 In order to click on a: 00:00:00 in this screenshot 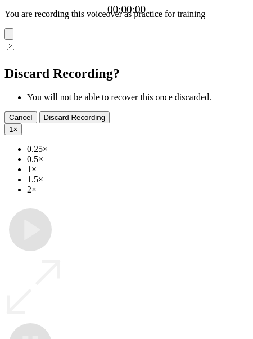, I will do `click(127, 10)`.